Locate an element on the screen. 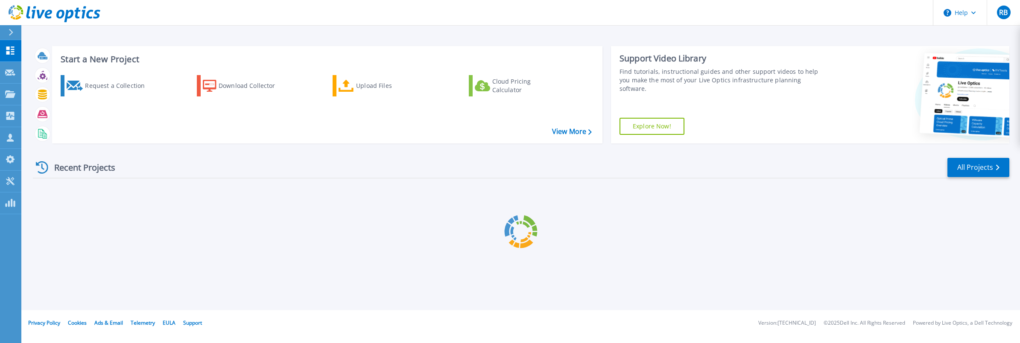  h3: Start a New Project is located at coordinates (326, 59).